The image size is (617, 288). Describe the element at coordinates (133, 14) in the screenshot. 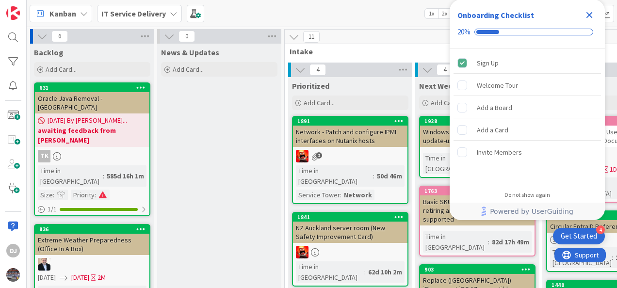

I see `b: IT Service Delivery` at that location.